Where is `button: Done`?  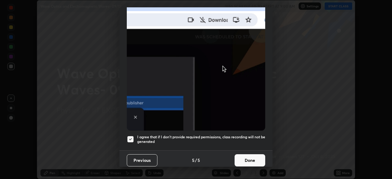 button: Done is located at coordinates (250, 160).